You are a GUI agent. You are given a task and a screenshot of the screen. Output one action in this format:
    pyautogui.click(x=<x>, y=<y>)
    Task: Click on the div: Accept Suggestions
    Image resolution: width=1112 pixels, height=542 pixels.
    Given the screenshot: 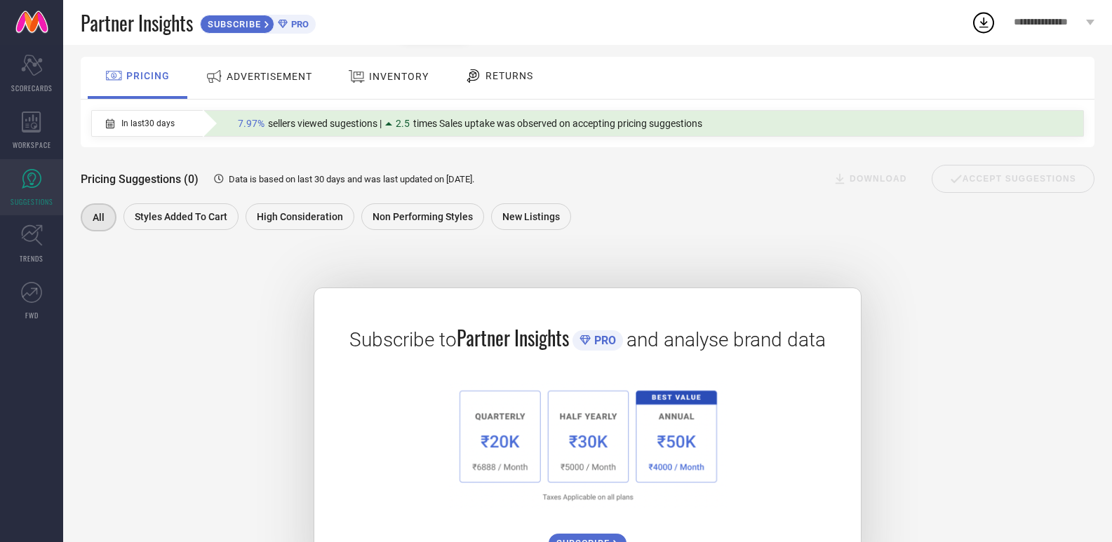 What is the action you would take?
    pyautogui.click(x=1013, y=179)
    